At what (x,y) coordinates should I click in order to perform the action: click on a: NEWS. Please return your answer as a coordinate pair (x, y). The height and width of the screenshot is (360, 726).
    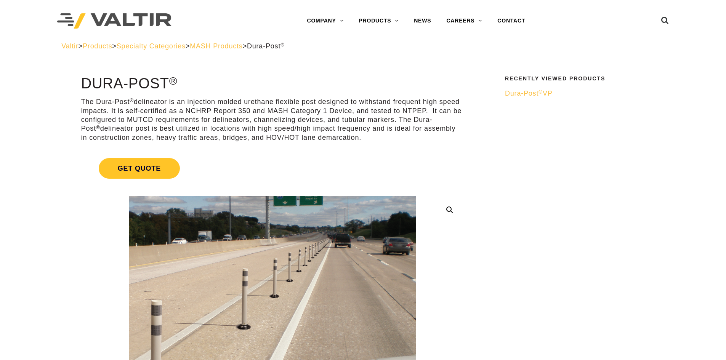
    Looking at the image, I should click on (422, 21).